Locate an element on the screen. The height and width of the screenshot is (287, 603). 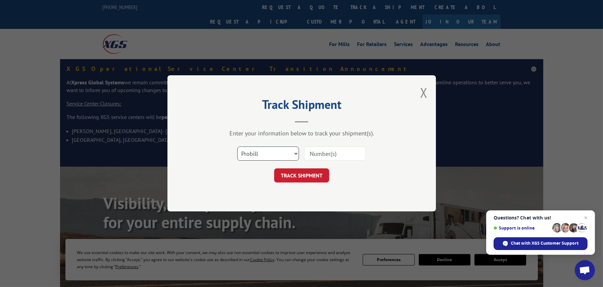
h2: Track Shipment is located at coordinates (302, 106).